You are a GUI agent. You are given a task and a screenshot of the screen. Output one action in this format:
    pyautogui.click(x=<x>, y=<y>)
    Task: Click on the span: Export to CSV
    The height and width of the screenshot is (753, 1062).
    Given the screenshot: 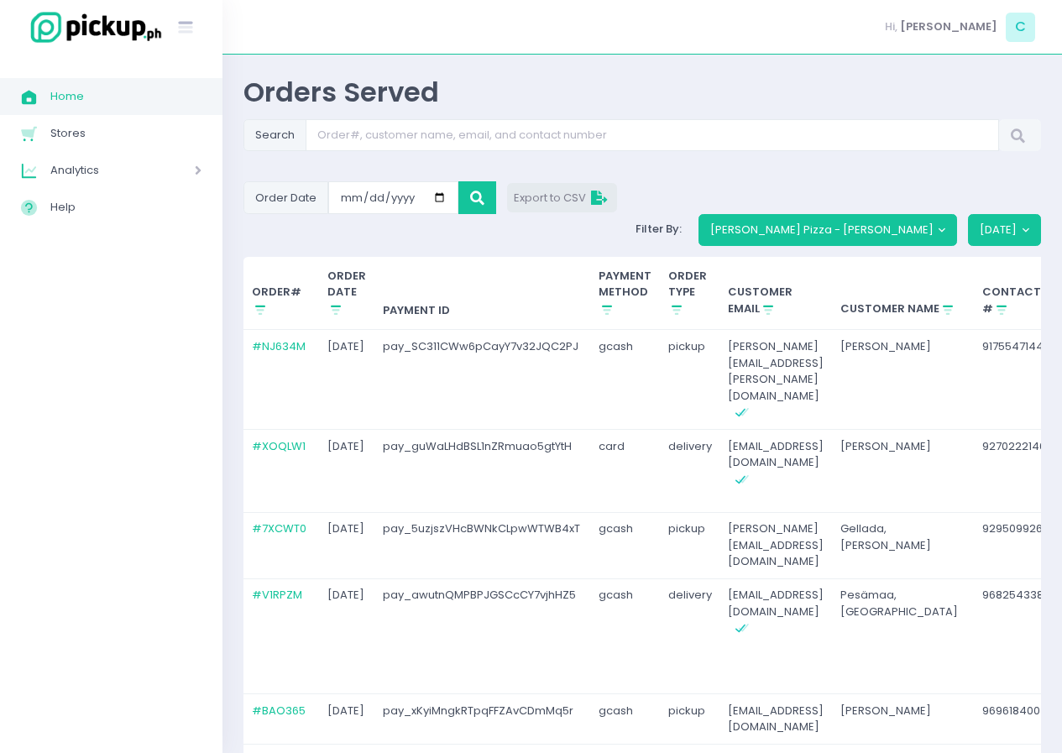 What is the action you would take?
    pyautogui.click(x=562, y=197)
    